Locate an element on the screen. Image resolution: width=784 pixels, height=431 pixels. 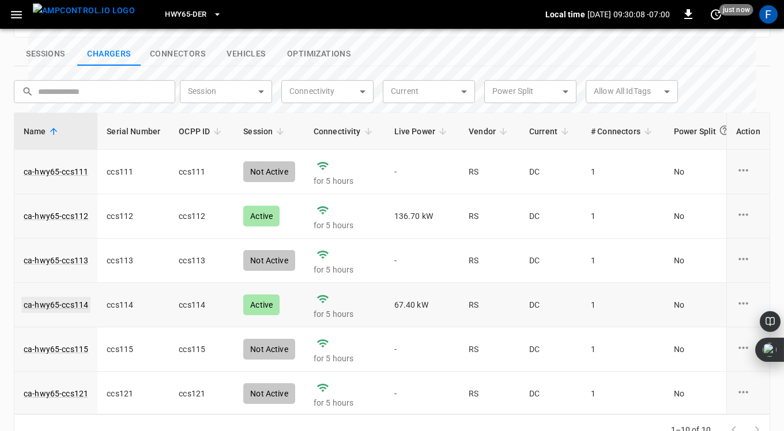
a: ca-hwy65-ccs111 is located at coordinates (56, 172).